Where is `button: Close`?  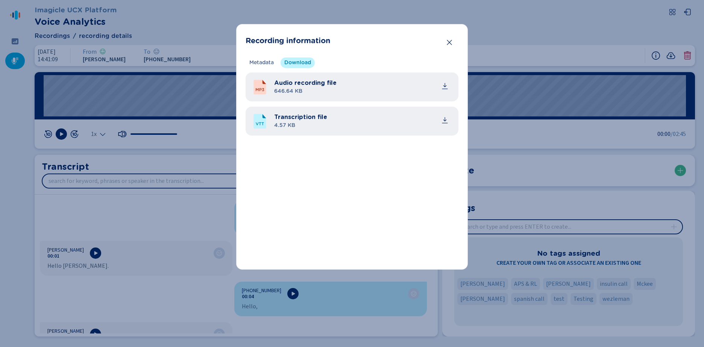 button: Close is located at coordinates (449, 42).